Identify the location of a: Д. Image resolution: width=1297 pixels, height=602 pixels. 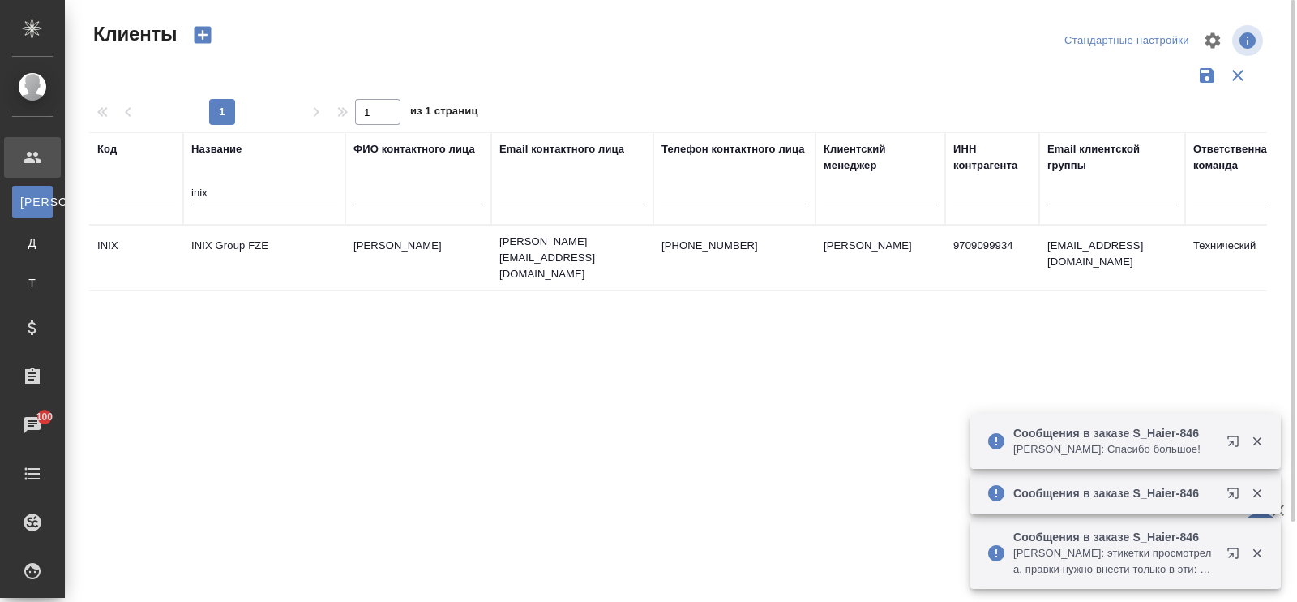
(32, 242).